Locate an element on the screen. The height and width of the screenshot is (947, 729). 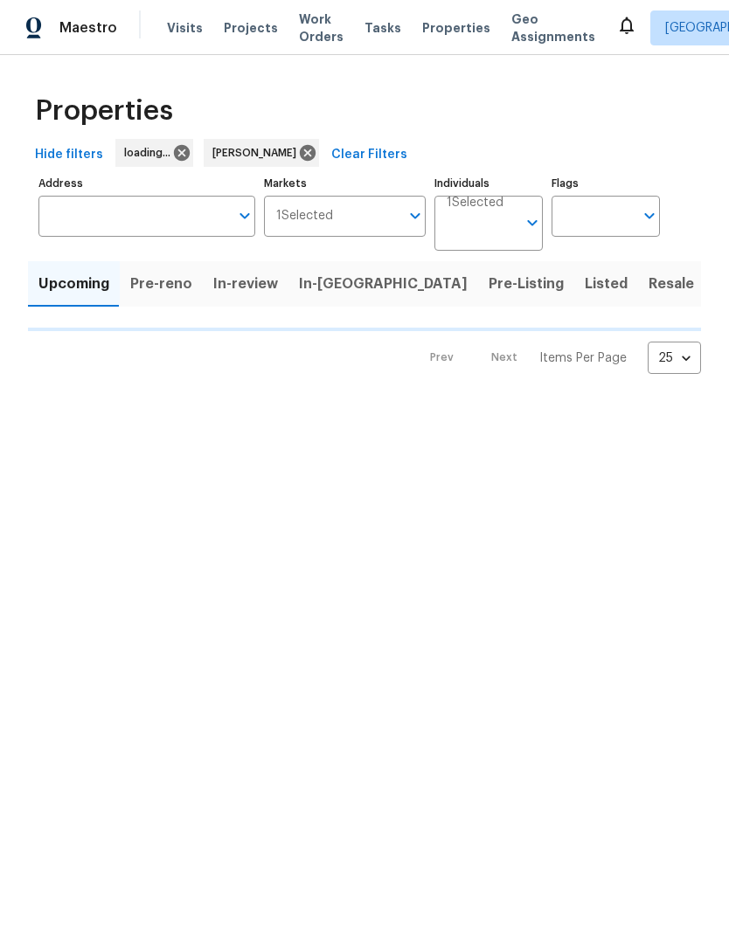
nav: Pagination Navigation is located at coordinates (557, 357).